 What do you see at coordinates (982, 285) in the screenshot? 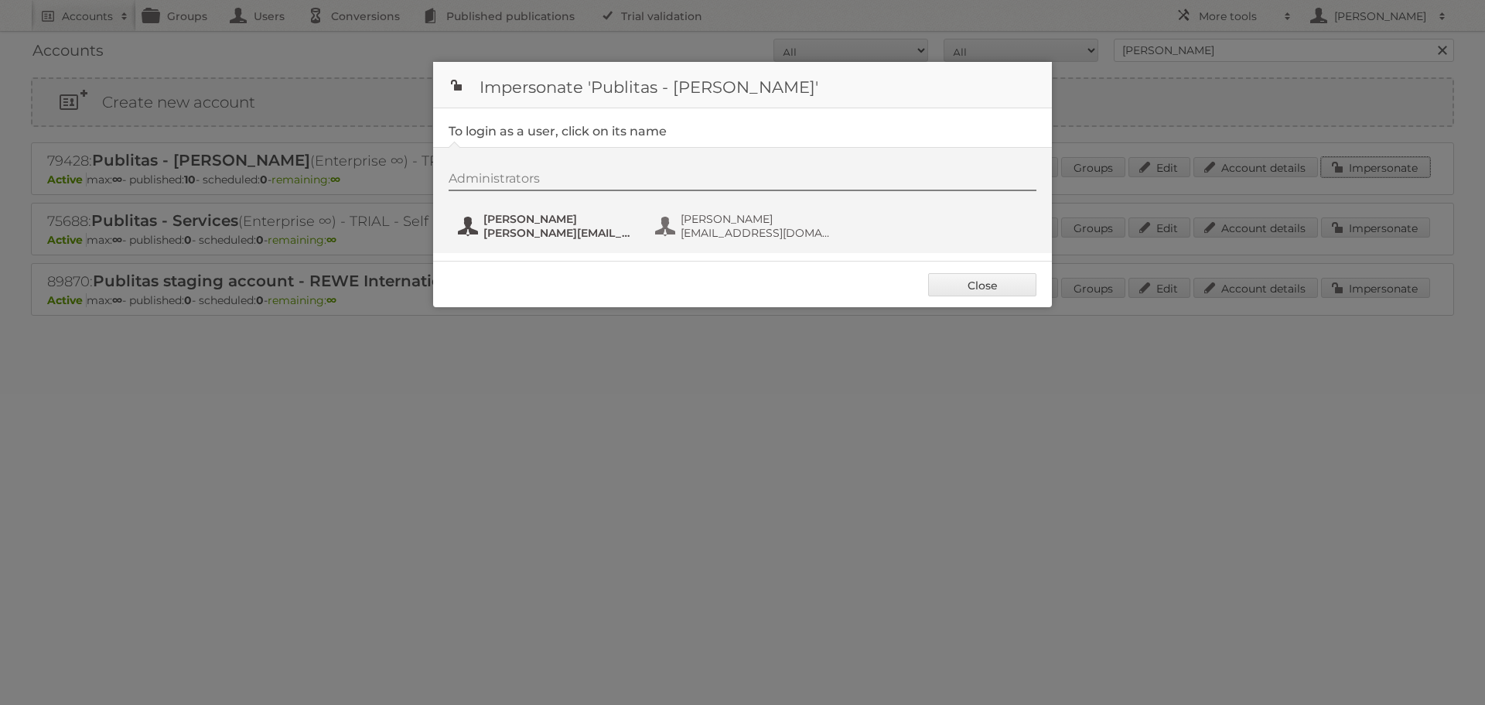
I see `a: Close` at bounding box center [982, 285].